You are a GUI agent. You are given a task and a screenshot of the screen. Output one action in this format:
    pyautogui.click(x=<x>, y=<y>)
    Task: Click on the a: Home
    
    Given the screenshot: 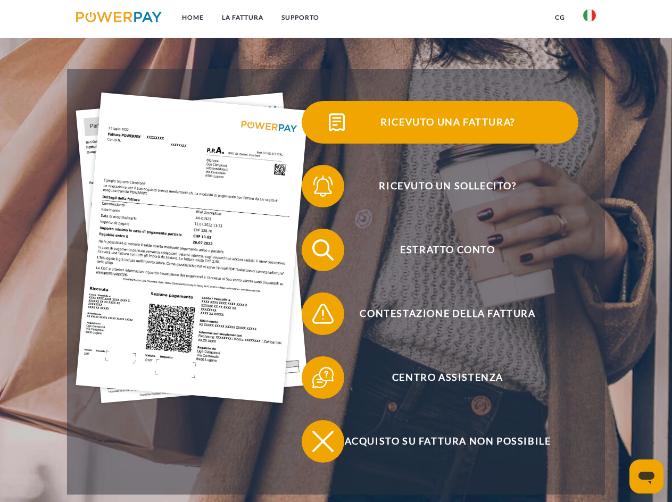 What is the action you would take?
    pyautogui.click(x=193, y=18)
    